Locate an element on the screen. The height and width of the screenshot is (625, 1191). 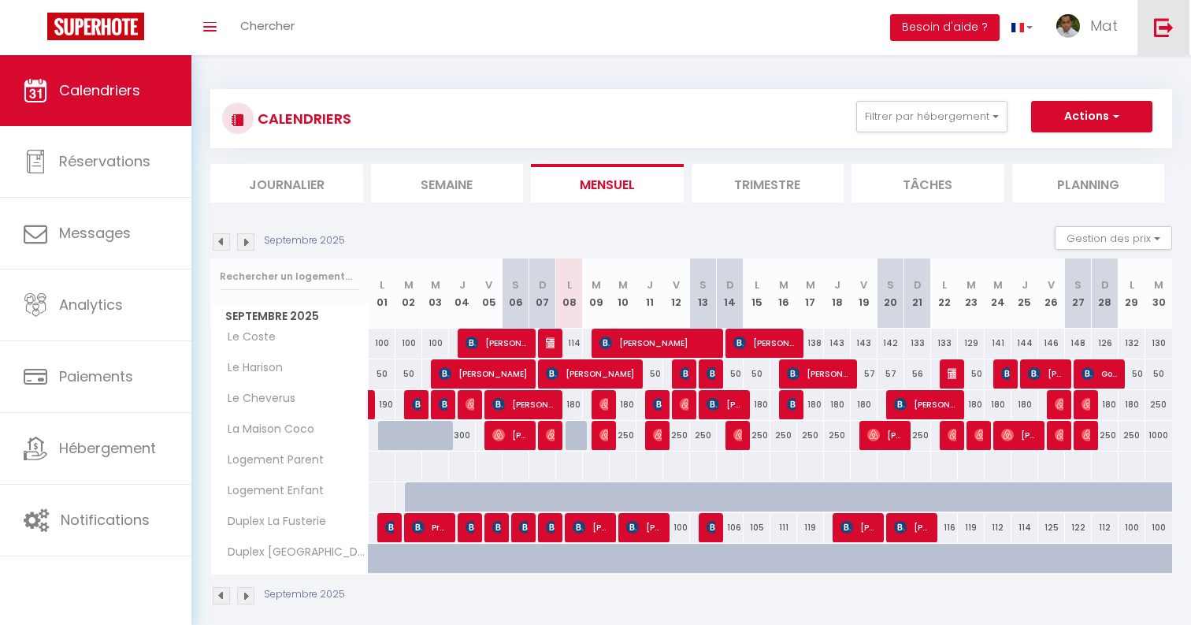
li: Tâches is located at coordinates (928, 183).